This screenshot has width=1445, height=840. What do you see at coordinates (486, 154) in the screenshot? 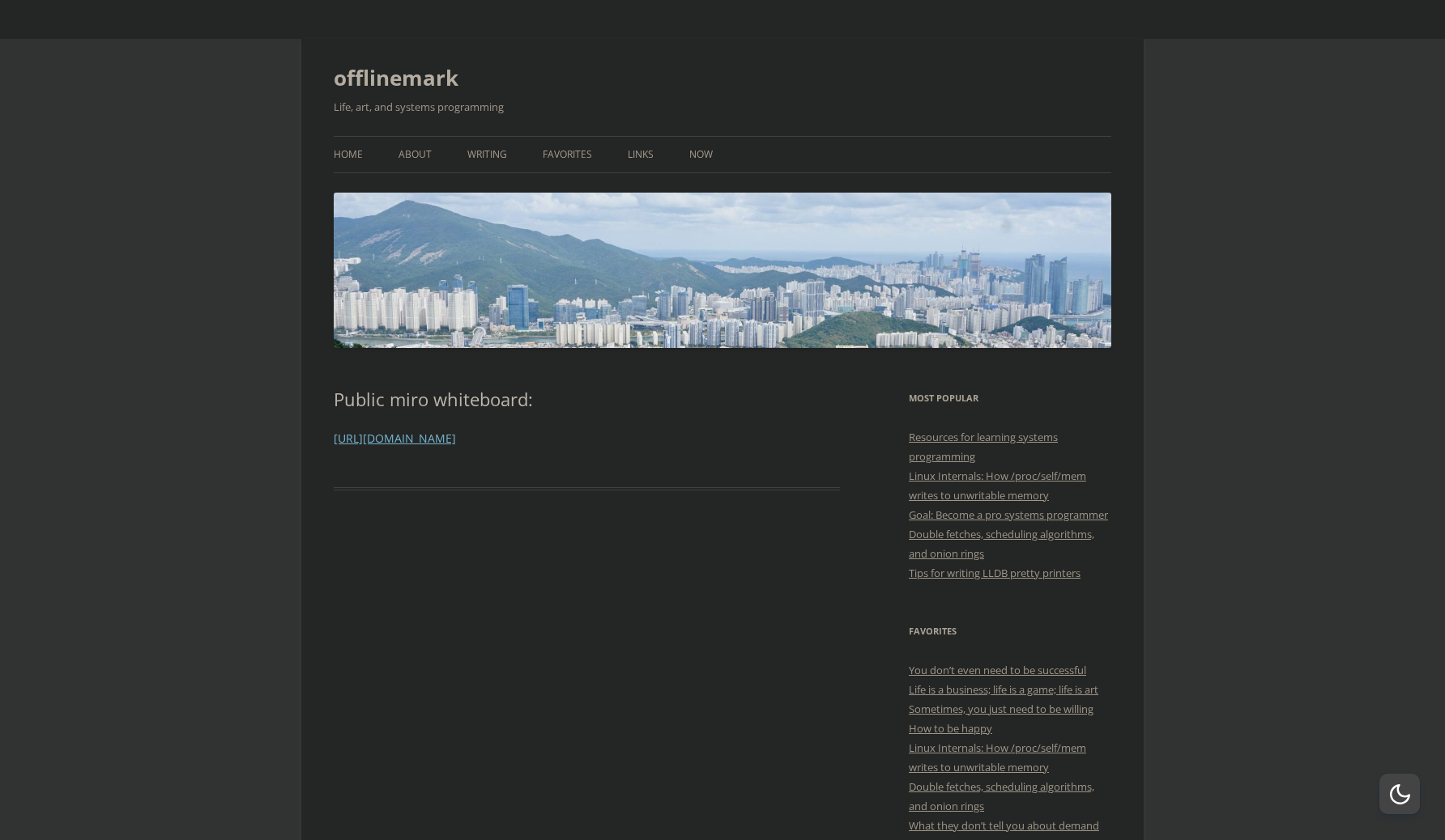
I see `a: Writing` at bounding box center [486, 154].